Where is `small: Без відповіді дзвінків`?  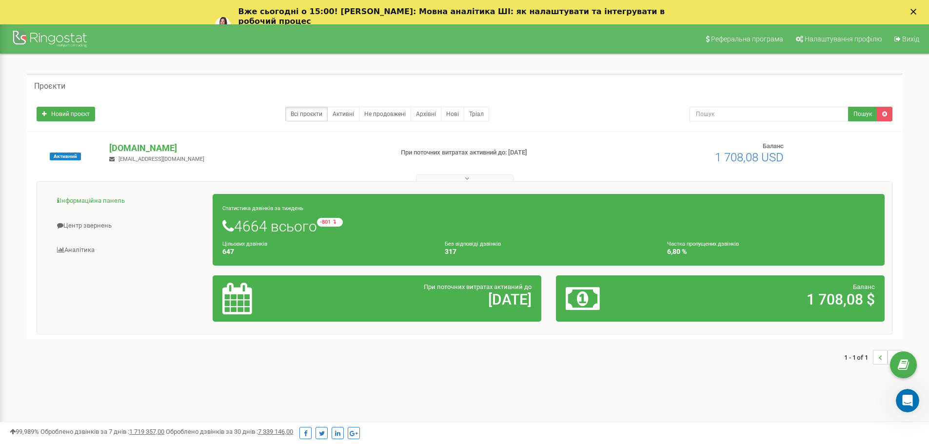
small: Без відповіді дзвінків is located at coordinates (473, 244).